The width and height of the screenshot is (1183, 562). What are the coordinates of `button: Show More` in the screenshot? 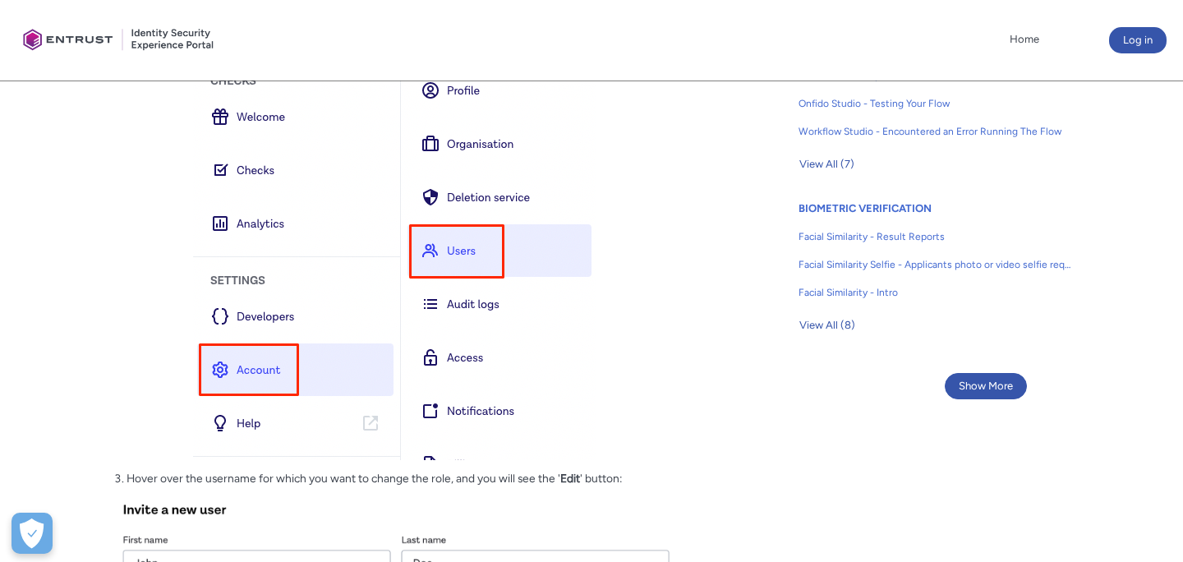 It's located at (986, 386).